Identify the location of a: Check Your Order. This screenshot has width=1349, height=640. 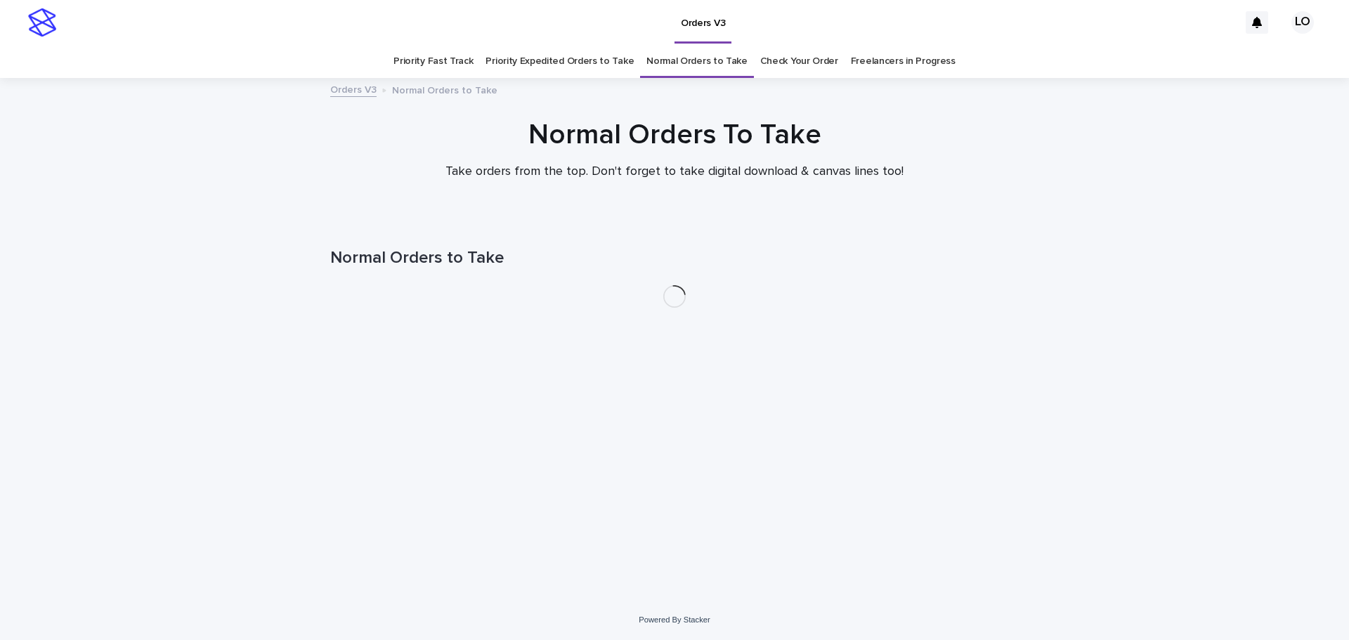
(799, 61).